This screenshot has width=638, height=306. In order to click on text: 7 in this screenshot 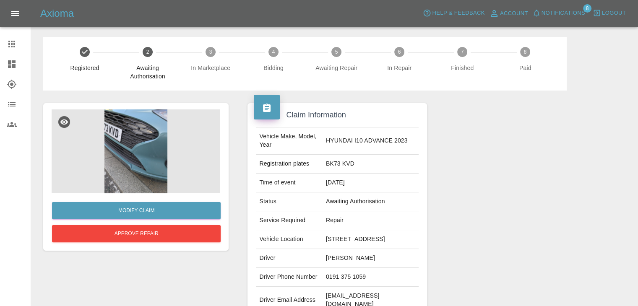, I will do `click(462, 52)`.